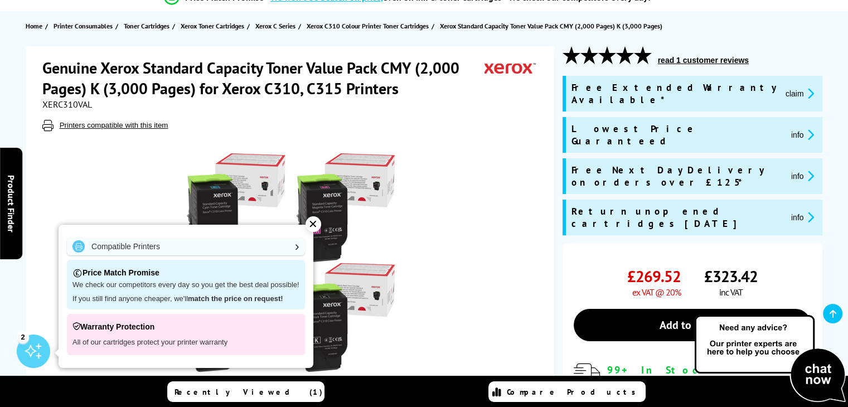  What do you see at coordinates (369, 26) in the screenshot?
I see `a: Xerox C310 Colour Printer Toner Cartridges` at bounding box center [369, 26].